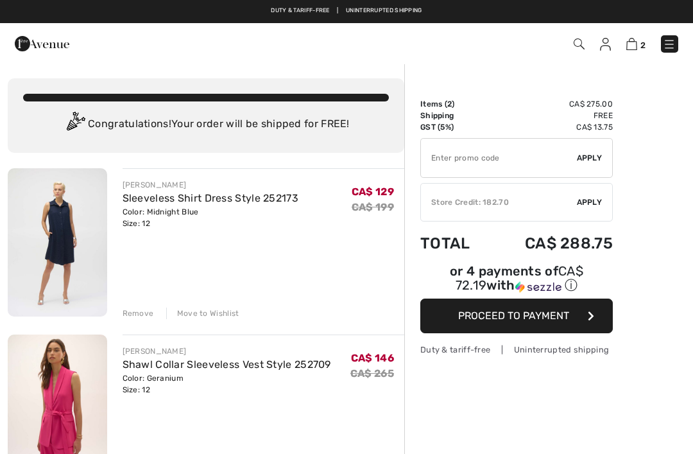 The image size is (693, 454). I want to click on img: Shopping Bag, so click(632, 44).